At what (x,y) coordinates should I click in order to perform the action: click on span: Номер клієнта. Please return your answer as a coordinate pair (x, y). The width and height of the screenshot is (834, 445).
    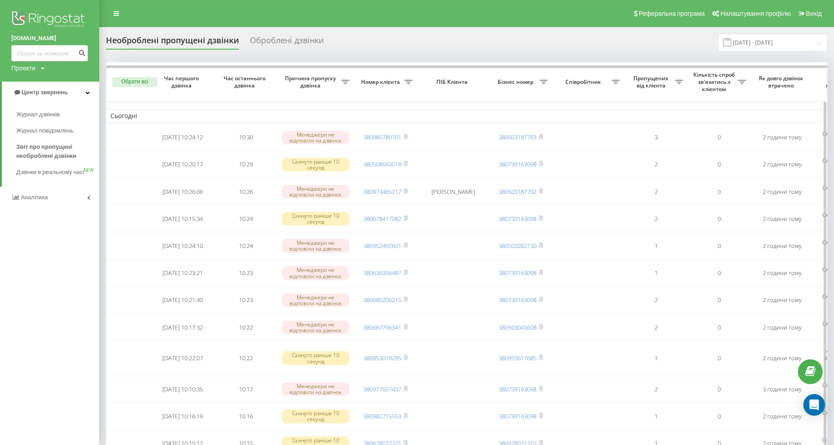
    Looking at the image, I should click on (381, 82).